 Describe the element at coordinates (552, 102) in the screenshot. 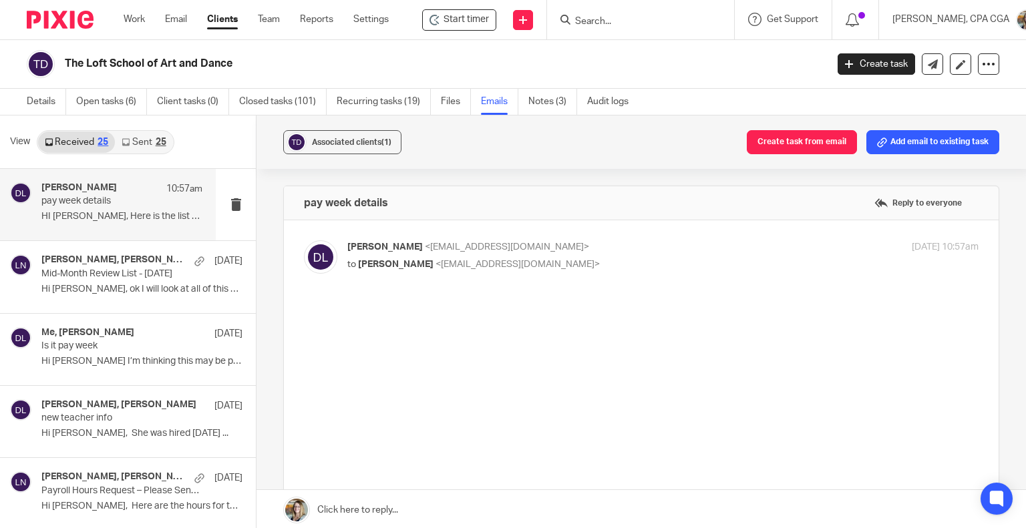

I see `a: Notes (3)` at that location.